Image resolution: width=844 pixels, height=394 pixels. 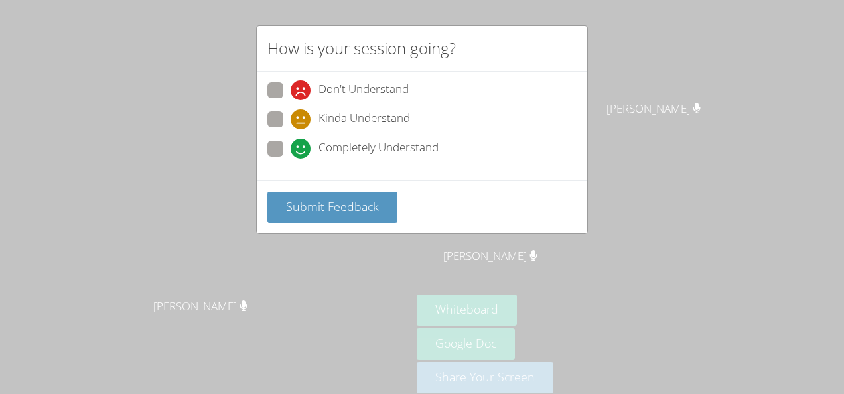 What do you see at coordinates (378, 149) in the screenshot?
I see `span: Completely Understand` at bounding box center [378, 149].